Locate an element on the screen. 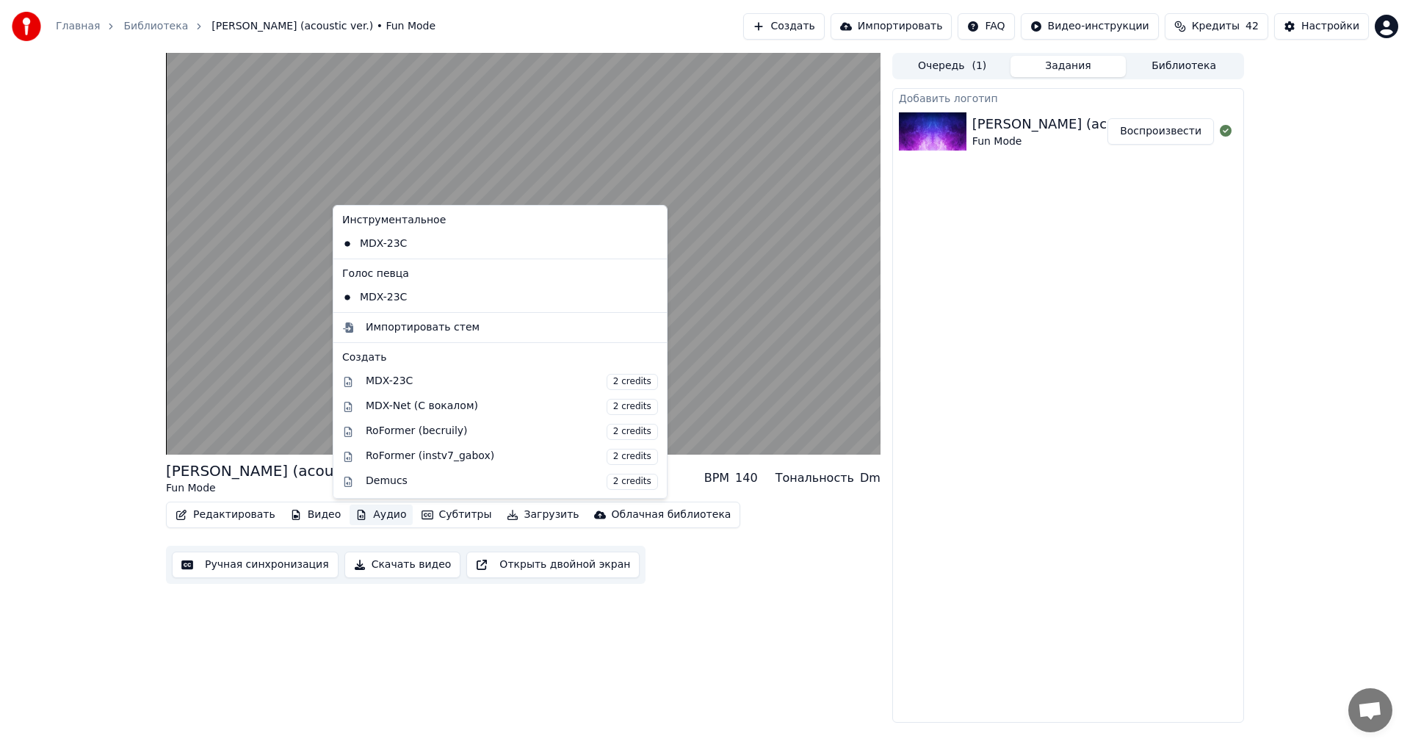 Image resolution: width=1410 pixels, height=747 pixels. button: Настройки is located at coordinates (1321, 26).